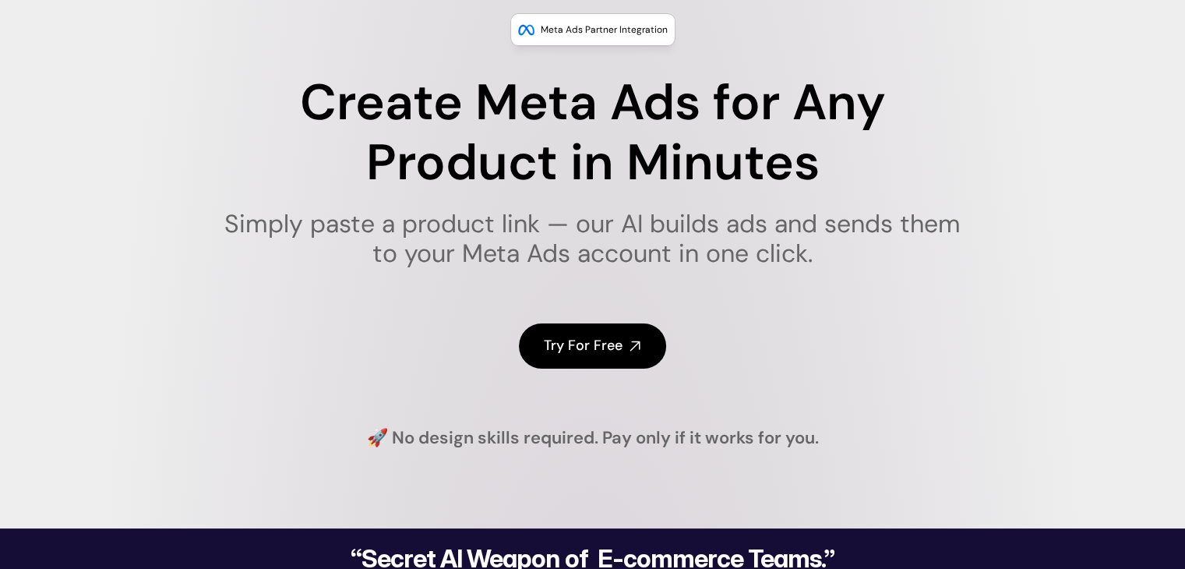  What do you see at coordinates (583, 345) in the screenshot?
I see `h4: Try For Free` at bounding box center [583, 345].